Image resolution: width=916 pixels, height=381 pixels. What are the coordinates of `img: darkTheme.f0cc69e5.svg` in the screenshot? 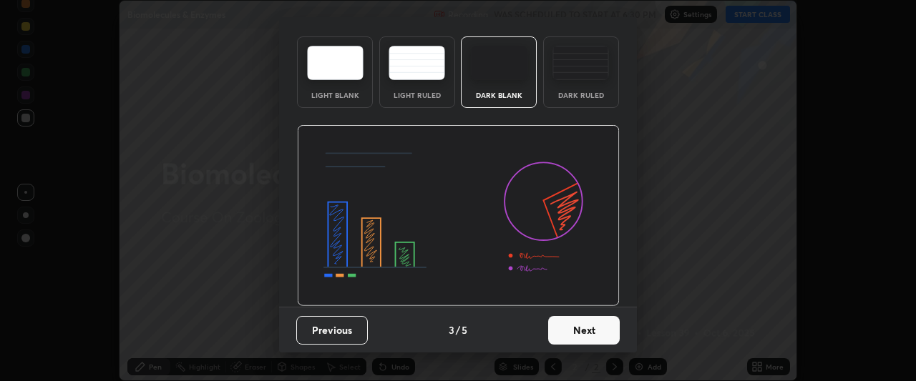 It's located at (499, 63).